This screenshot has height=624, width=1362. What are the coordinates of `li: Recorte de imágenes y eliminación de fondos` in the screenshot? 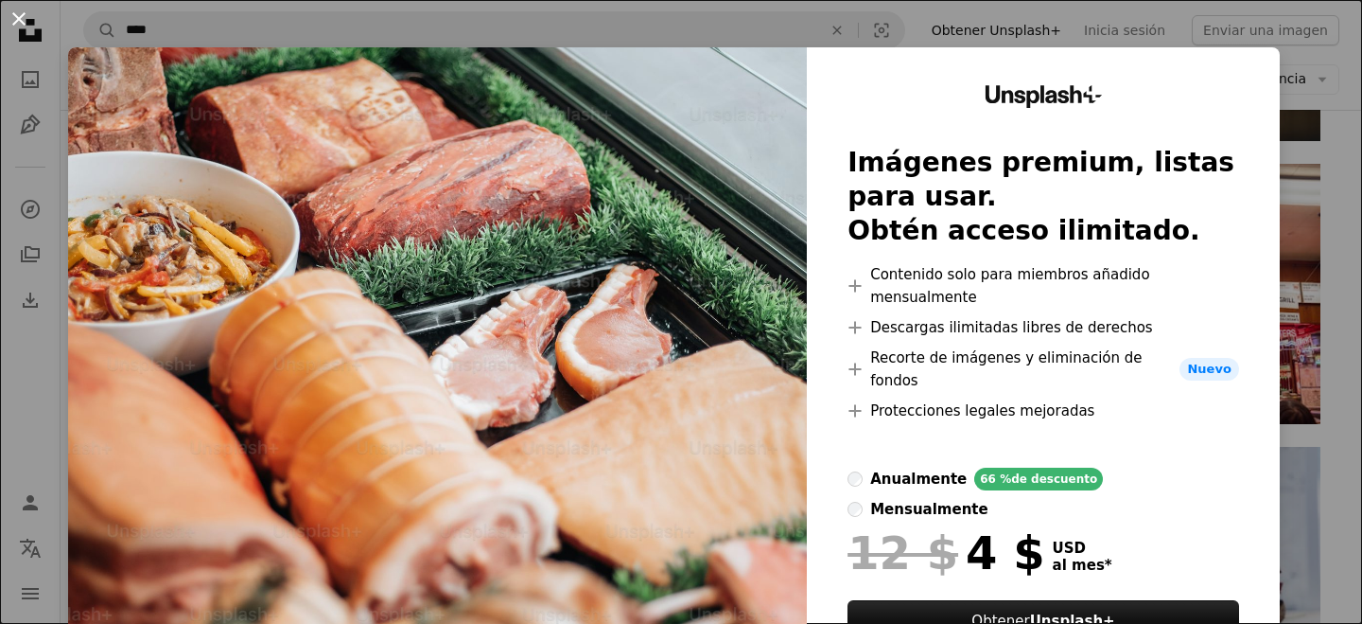 It's located at (1044, 369).